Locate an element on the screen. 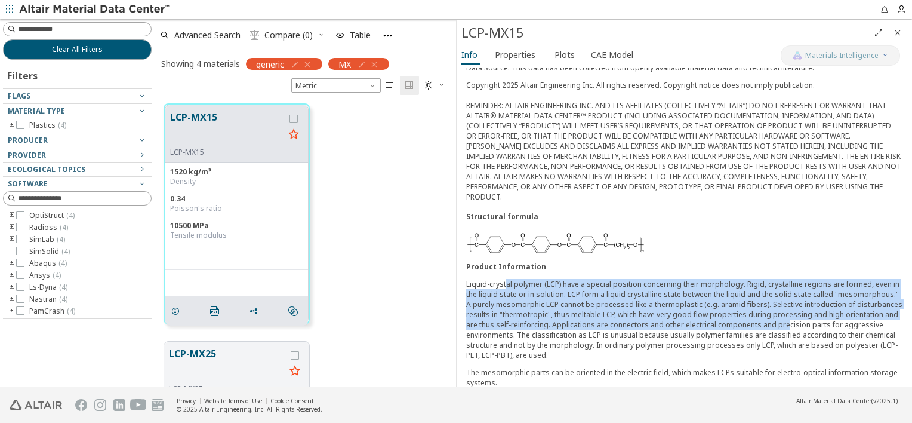 Image resolution: width=912 pixels, height=423 pixels. div: Copyright 2025 Altair Engineering Inc. All rights reserved. Copyright notice does not imply publi... is located at coordinates (684, 141).